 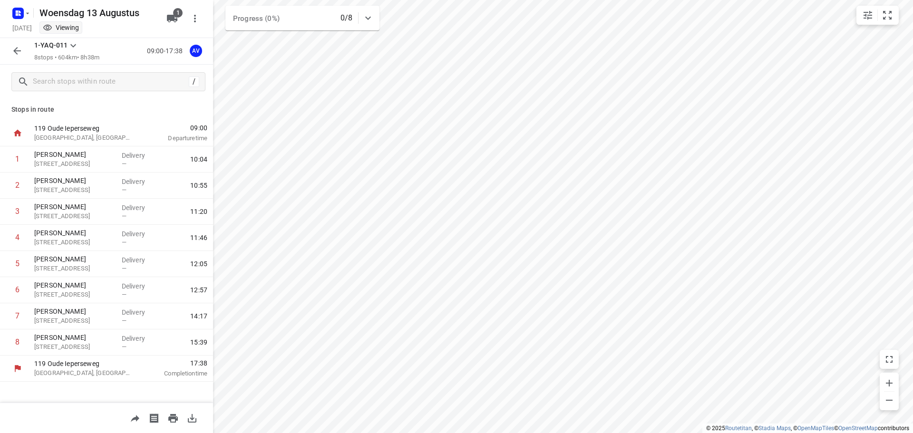 I want to click on span: Print route, so click(x=173, y=417).